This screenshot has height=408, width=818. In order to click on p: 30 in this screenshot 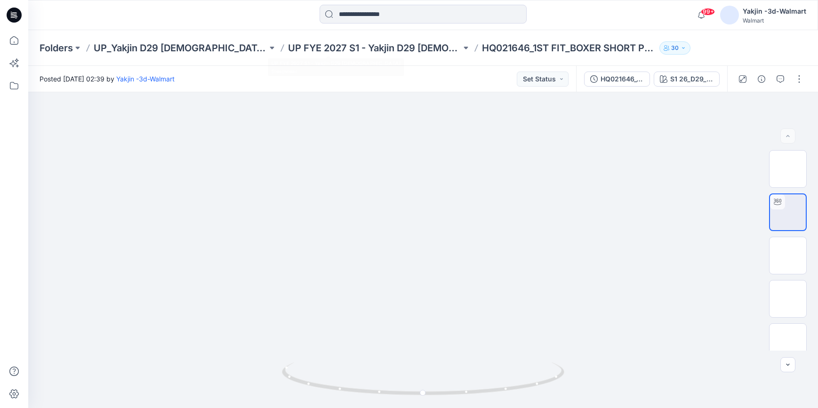, I will do `click(675, 48)`.